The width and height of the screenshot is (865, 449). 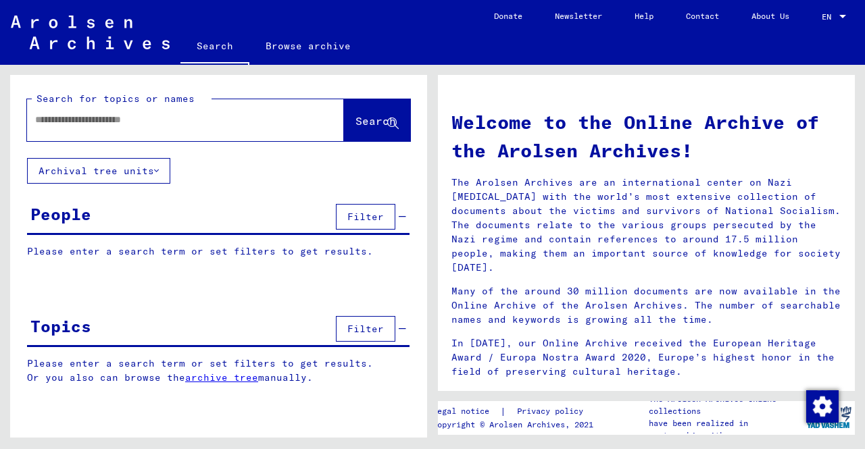 I want to click on a: archive tree, so click(x=222, y=378).